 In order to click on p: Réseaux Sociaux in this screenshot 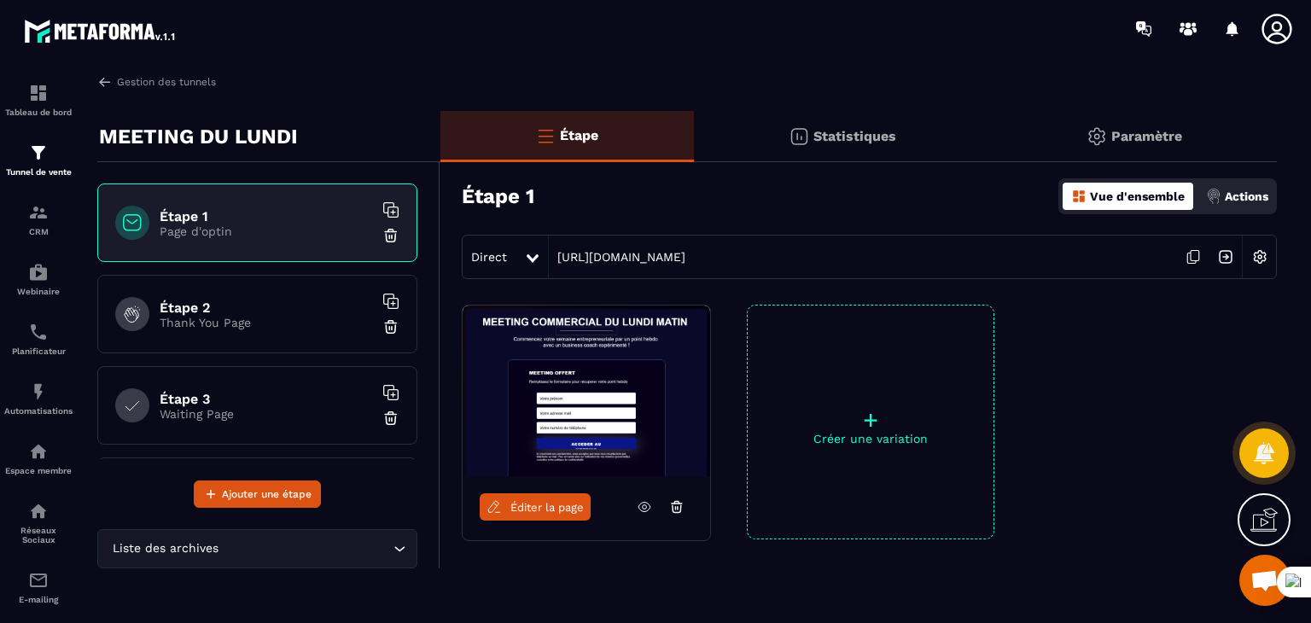, I will do `click(38, 535)`.